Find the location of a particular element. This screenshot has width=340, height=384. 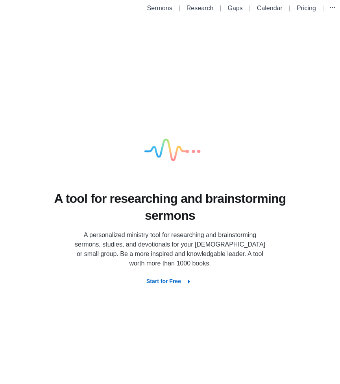

img: logo is located at coordinates (170, 151).